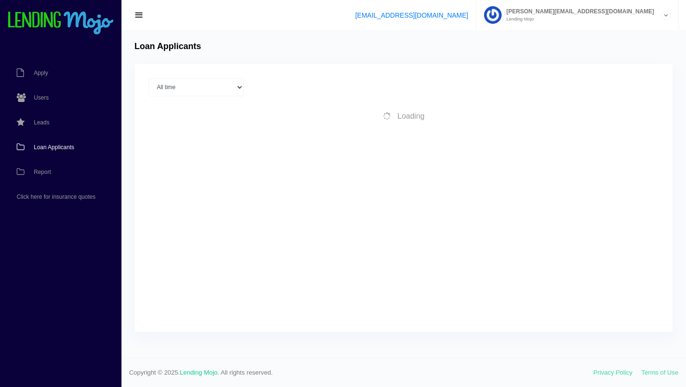  What do you see at coordinates (42, 172) in the screenshot?
I see `span: Report` at bounding box center [42, 172].